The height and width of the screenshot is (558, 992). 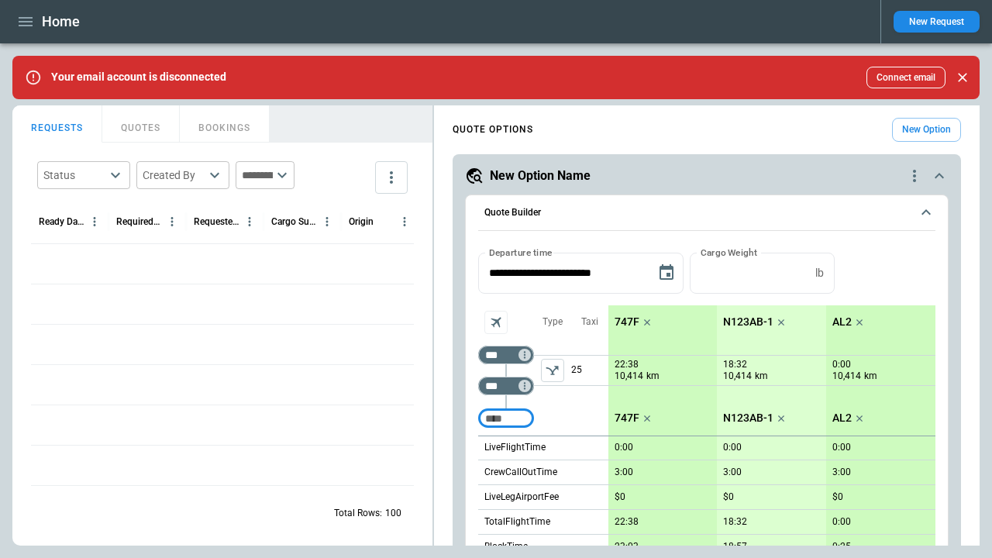 What do you see at coordinates (358, 513) in the screenshot?
I see `p: Total Rows:` at bounding box center [358, 513].